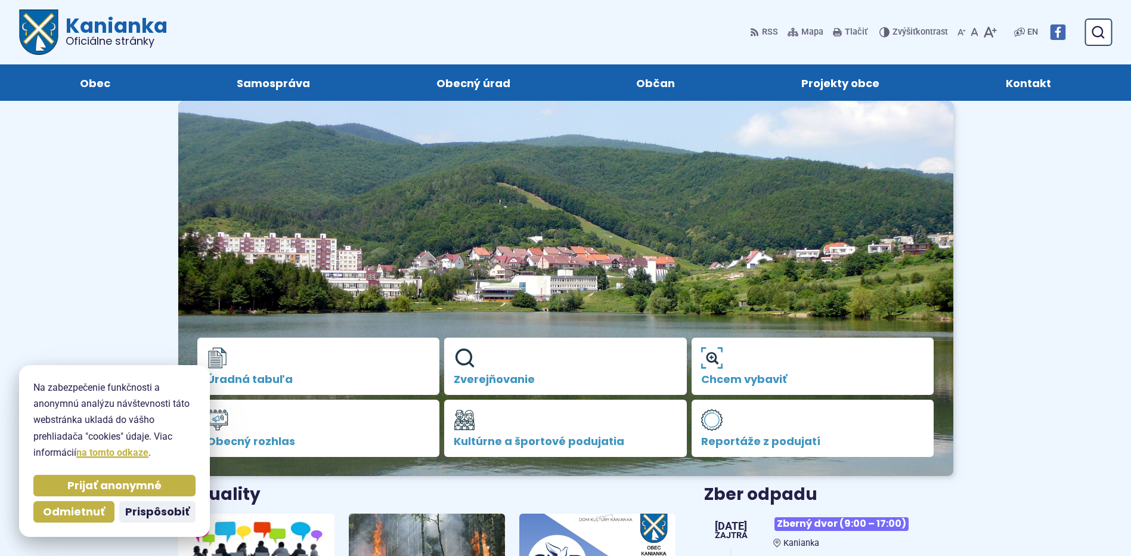 Image resolution: width=1131 pixels, height=556 pixels. What do you see at coordinates (813, 428) in the screenshot?
I see `a: Reportáže z podujatí` at bounding box center [813, 428].